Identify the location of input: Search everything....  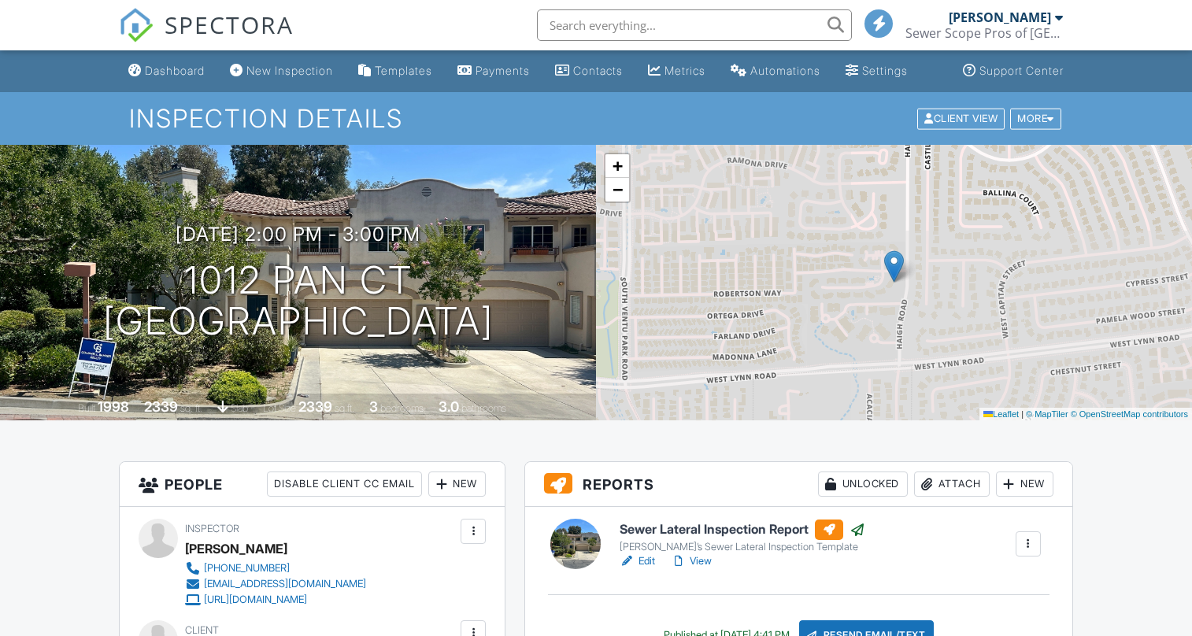
(695, 25).